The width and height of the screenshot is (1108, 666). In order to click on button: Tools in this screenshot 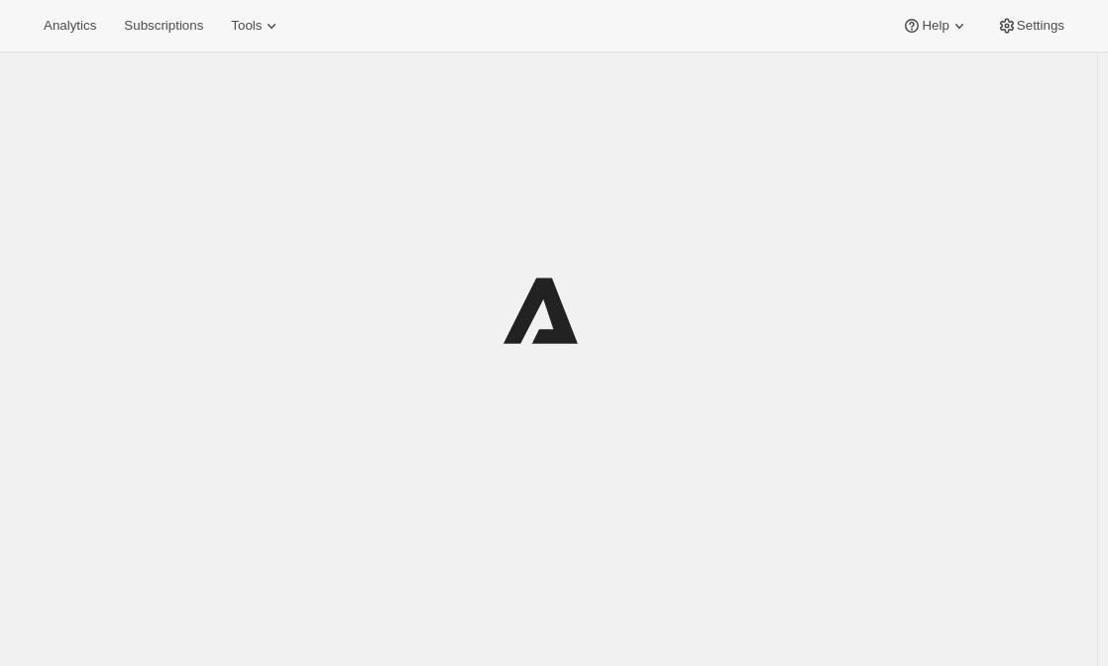, I will do `click(256, 26)`.